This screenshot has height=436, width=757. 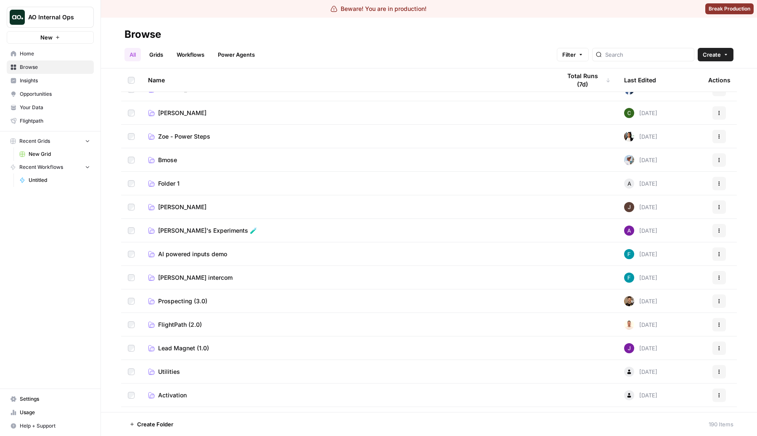 I want to click on span: Create Folder, so click(x=155, y=425).